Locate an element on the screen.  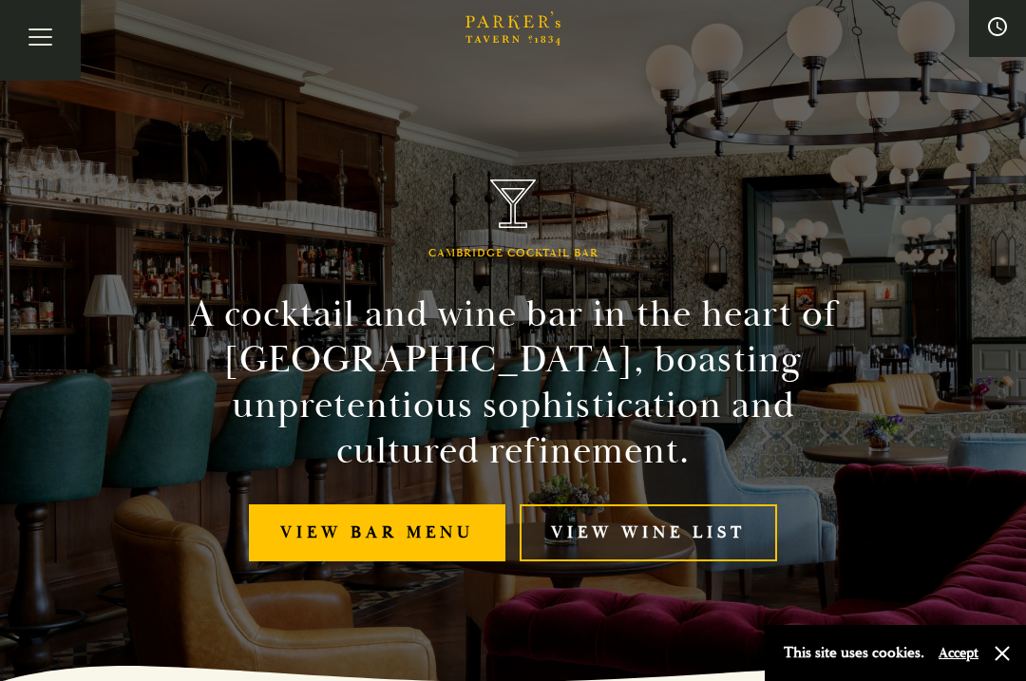
button: Accept is located at coordinates (958, 653).